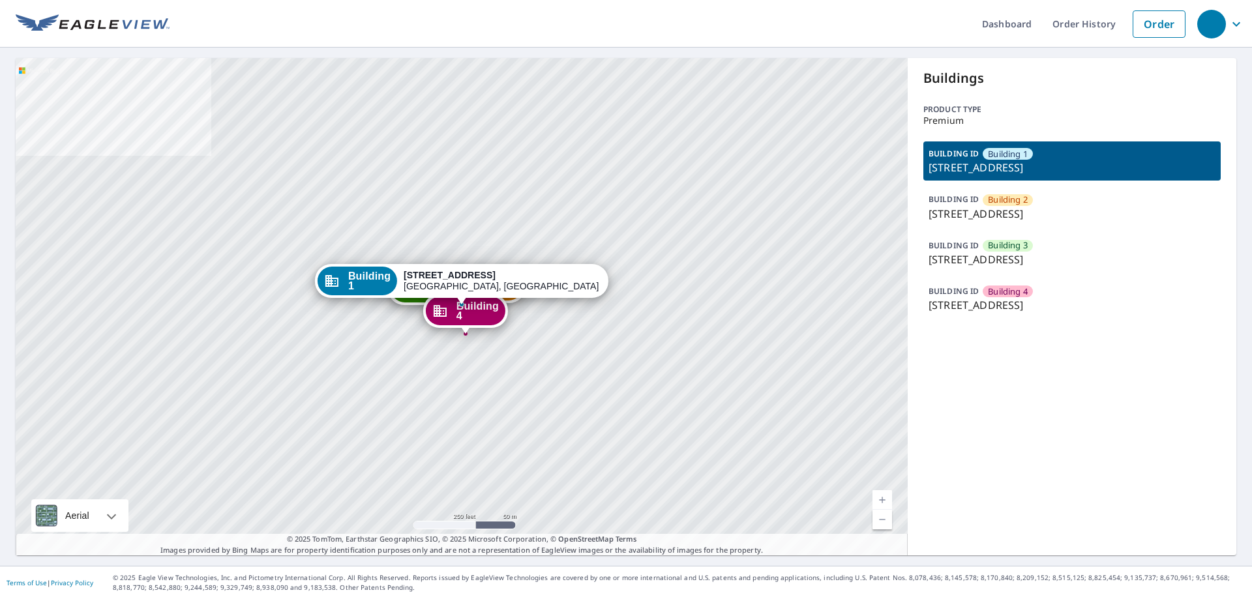 Image resolution: width=1252 pixels, height=599 pixels. I want to click on a: Current Level 17, Zoom Out, so click(883, 520).